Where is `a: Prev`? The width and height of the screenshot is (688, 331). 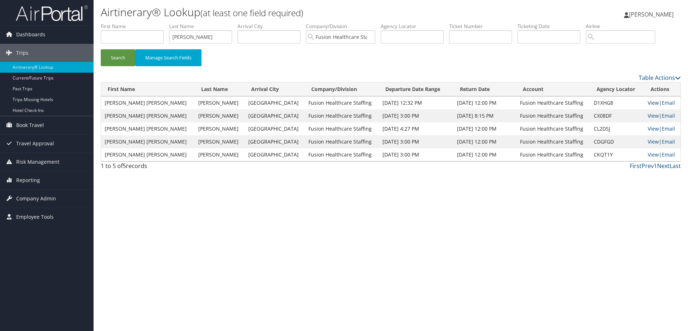
a: Prev is located at coordinates (647, 166).